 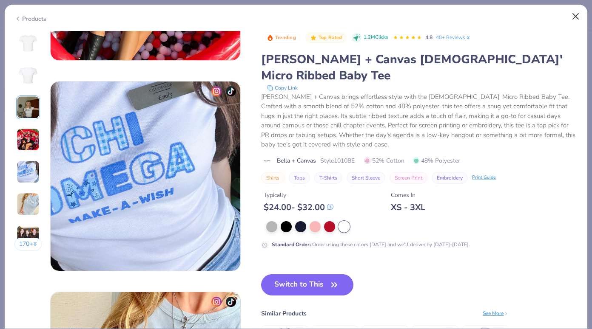 I want to click on img: 114ab1ea-4bb4-490f-9e5b-70078984b936, so click(x=145, y=176).